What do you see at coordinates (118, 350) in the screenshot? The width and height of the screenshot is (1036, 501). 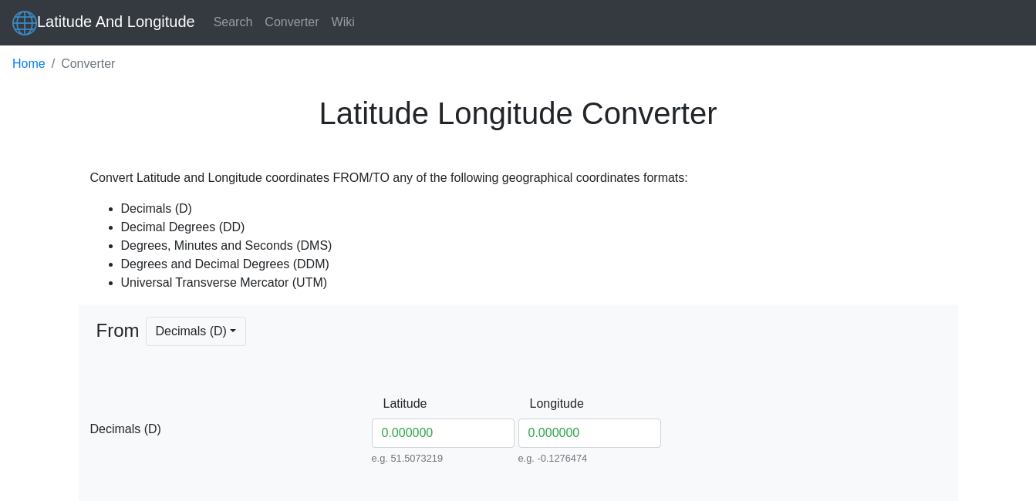 I see `span: From` at bounding box center [118, 350].